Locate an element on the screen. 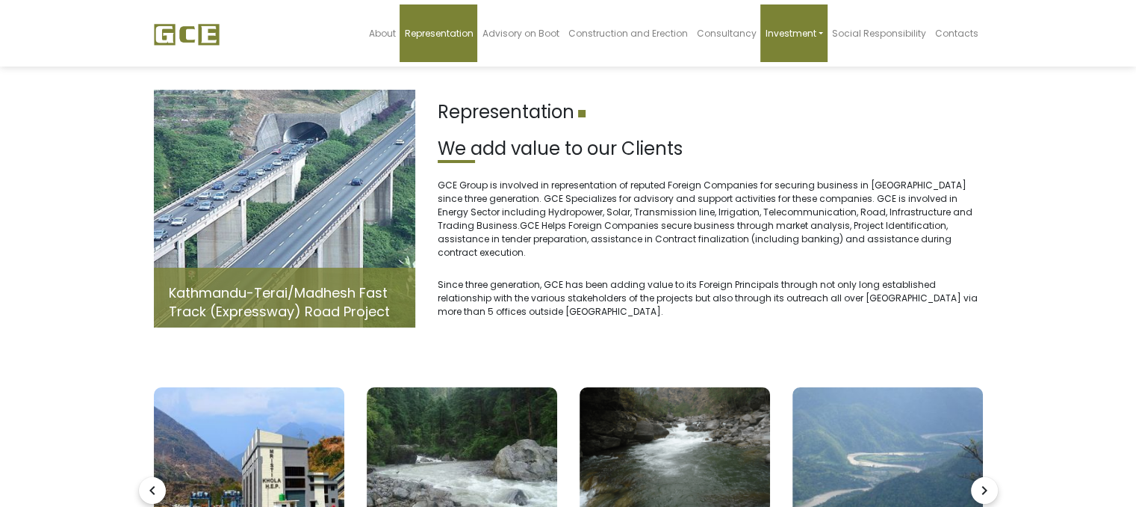  span: About is located at coordinates (382, 33).